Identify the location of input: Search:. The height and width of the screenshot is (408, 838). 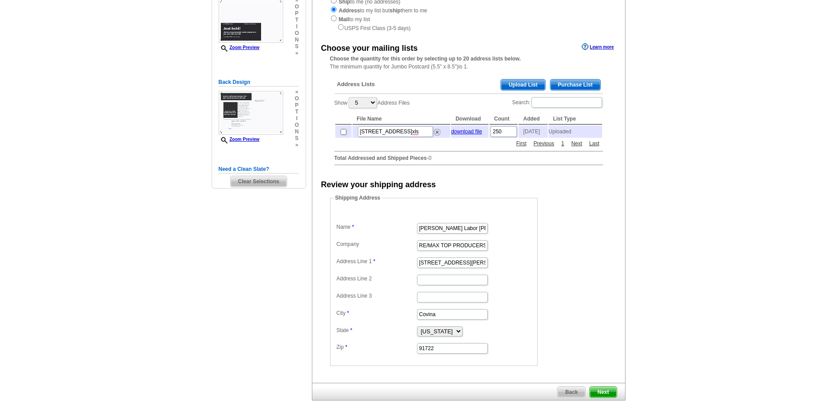
(567, 103).